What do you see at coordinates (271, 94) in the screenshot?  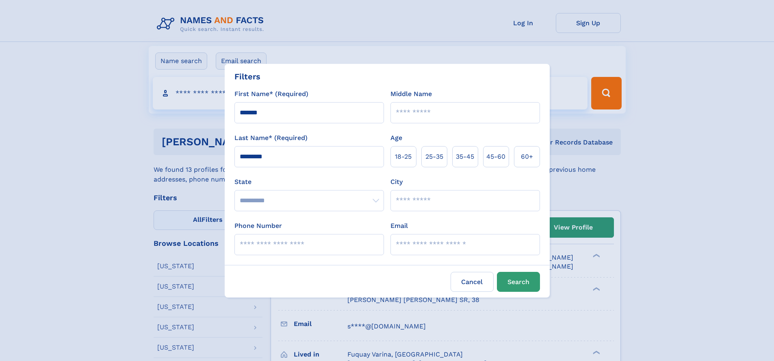 I see `label: First Name* (Required)` at bounding box center [271, 94].